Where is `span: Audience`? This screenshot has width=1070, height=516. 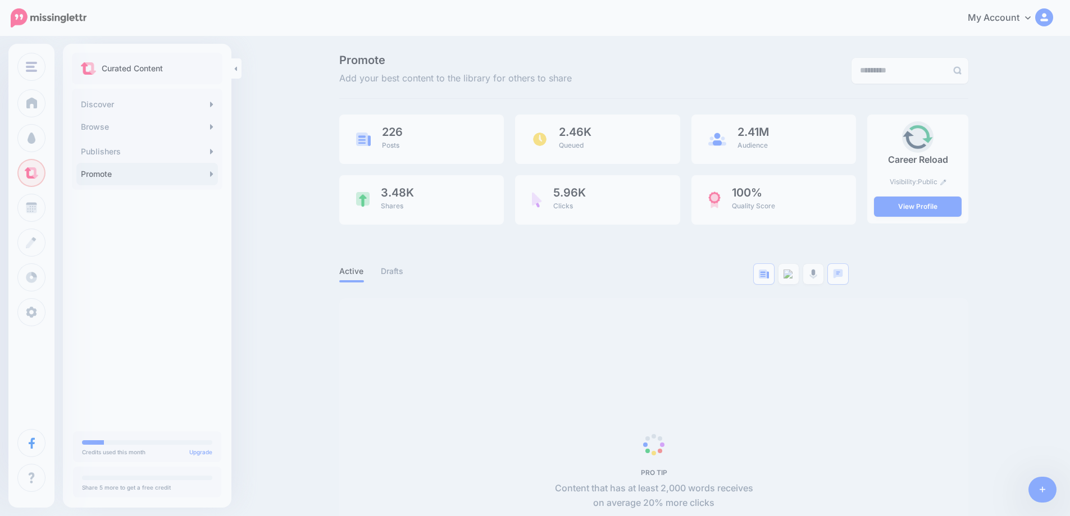 span: Audience is located at coordinates (753, 145).